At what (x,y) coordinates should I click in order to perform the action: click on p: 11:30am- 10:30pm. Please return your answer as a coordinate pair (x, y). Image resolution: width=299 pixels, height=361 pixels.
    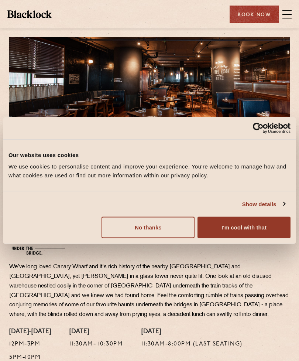
    Looking at the image, I should click on (96, 344).